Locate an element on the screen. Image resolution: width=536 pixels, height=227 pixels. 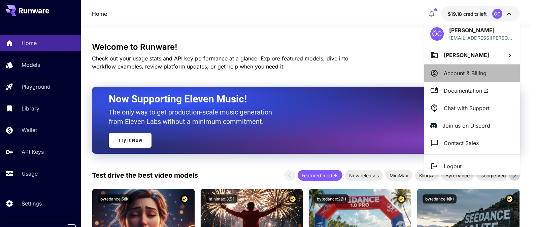
div: ÖC is located at coordinates (437, 34).